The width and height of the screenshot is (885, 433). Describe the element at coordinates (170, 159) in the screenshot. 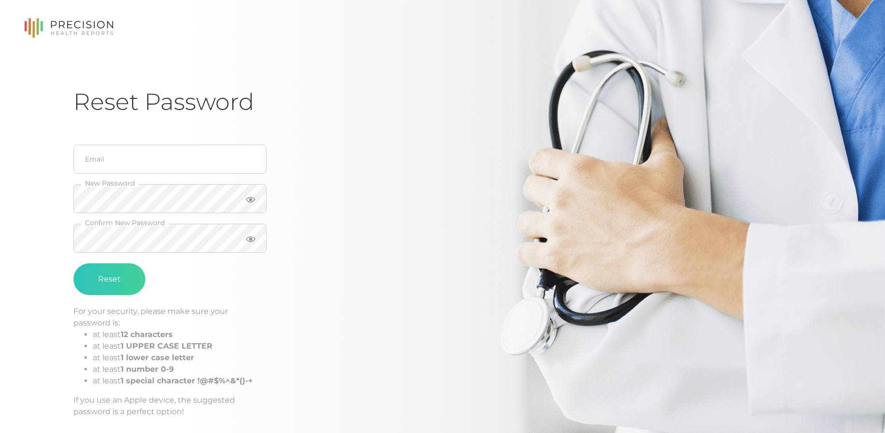

I see `input: Email` at that location.